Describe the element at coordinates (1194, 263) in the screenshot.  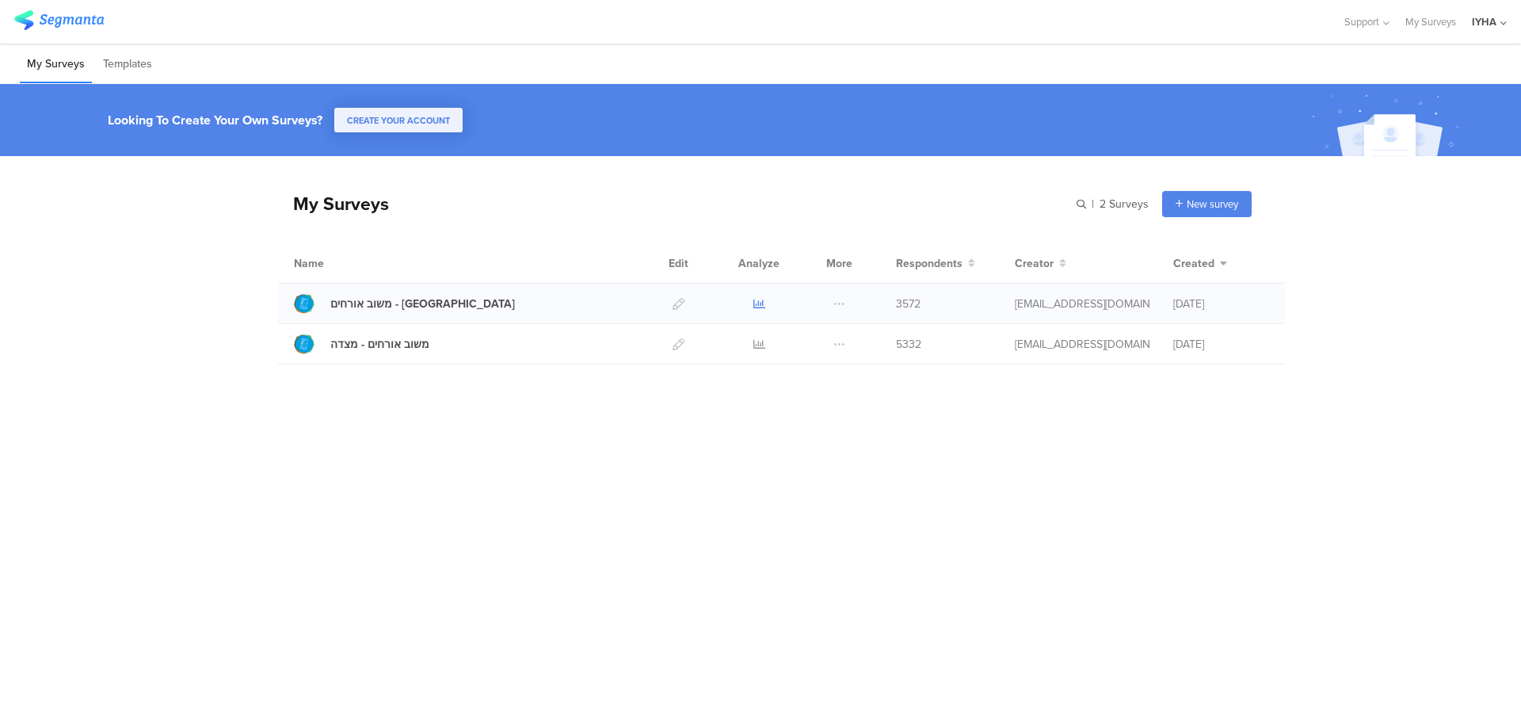
I see `span: Created` at that location.